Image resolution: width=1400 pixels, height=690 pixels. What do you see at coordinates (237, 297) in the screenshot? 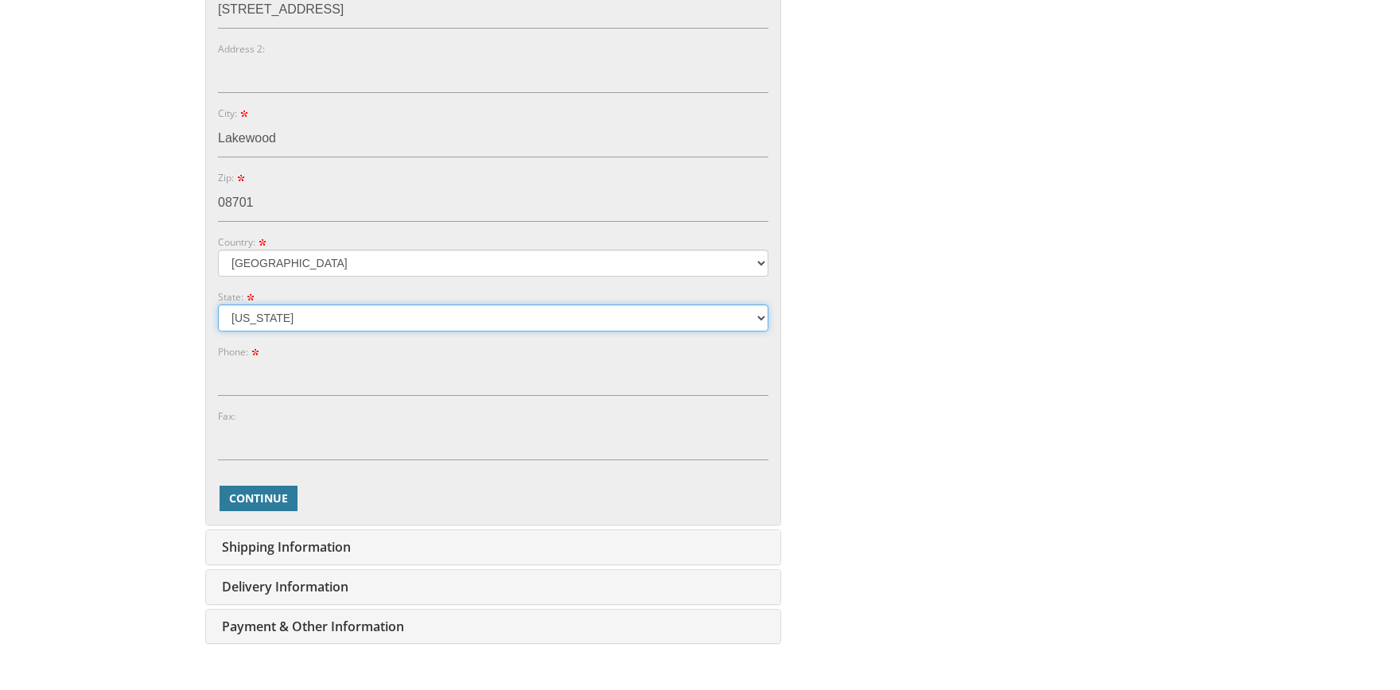
I see `label: State:` at bounding box center [237, 297].